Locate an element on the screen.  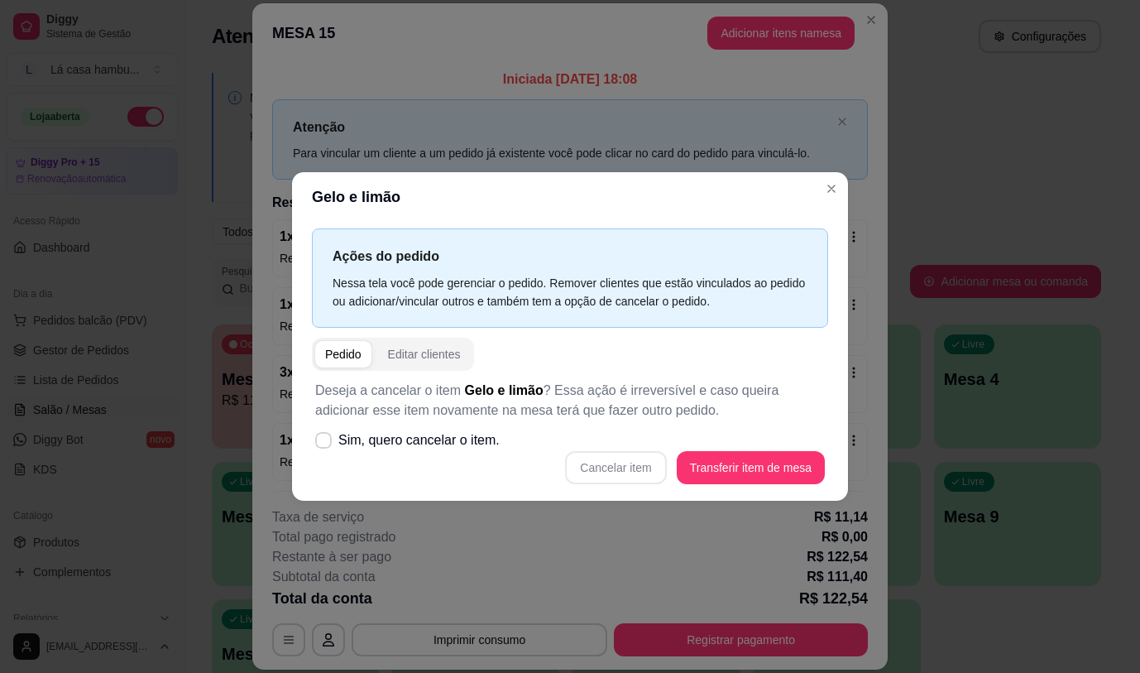
button: Transferir item de mesa is located at coordinates (751, 468).